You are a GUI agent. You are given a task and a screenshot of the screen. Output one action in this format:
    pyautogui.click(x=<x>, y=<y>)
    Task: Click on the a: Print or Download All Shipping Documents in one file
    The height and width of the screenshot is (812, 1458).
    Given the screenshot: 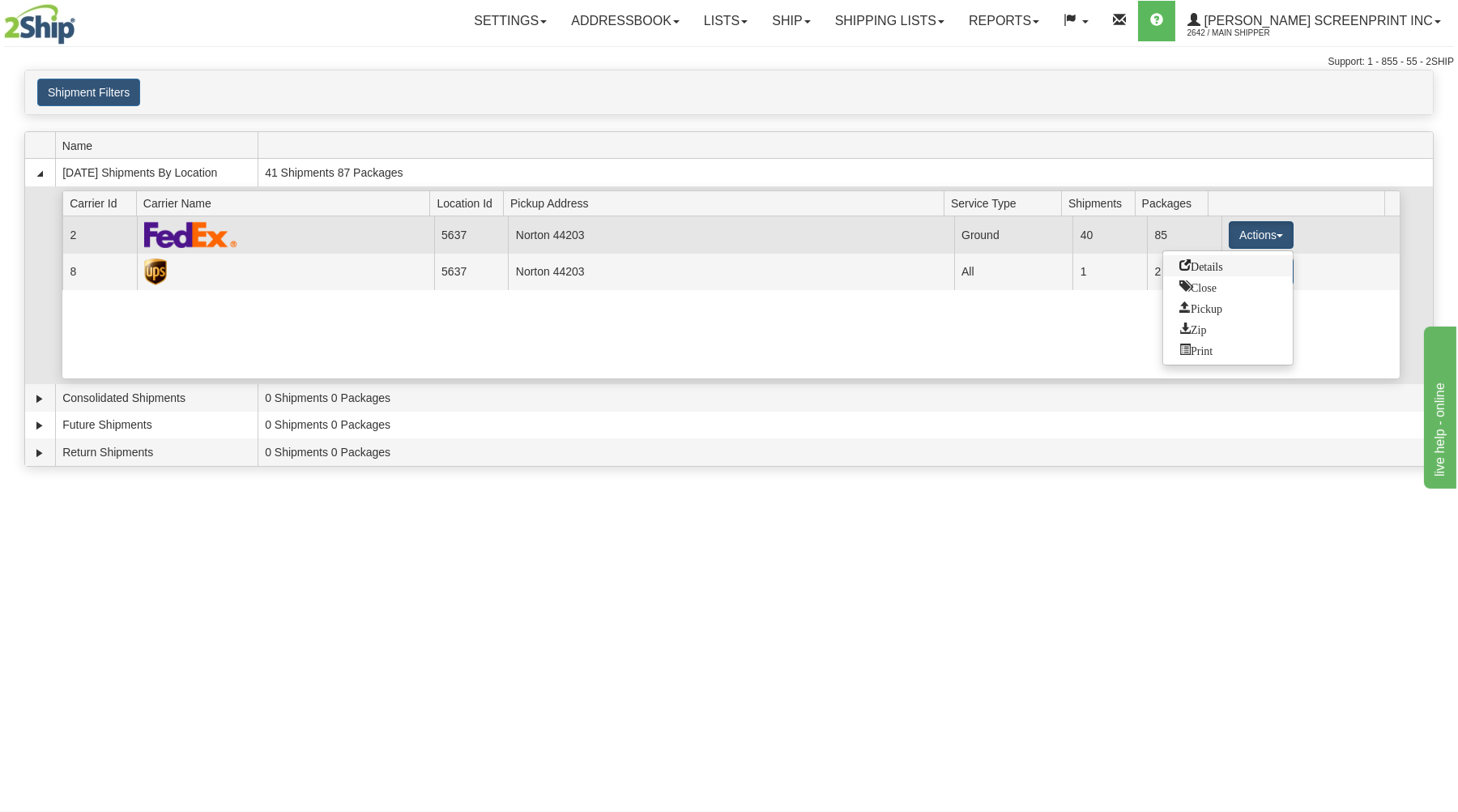 What is the action you would take?
    pyautogui.click(x=1228, y=350)
    